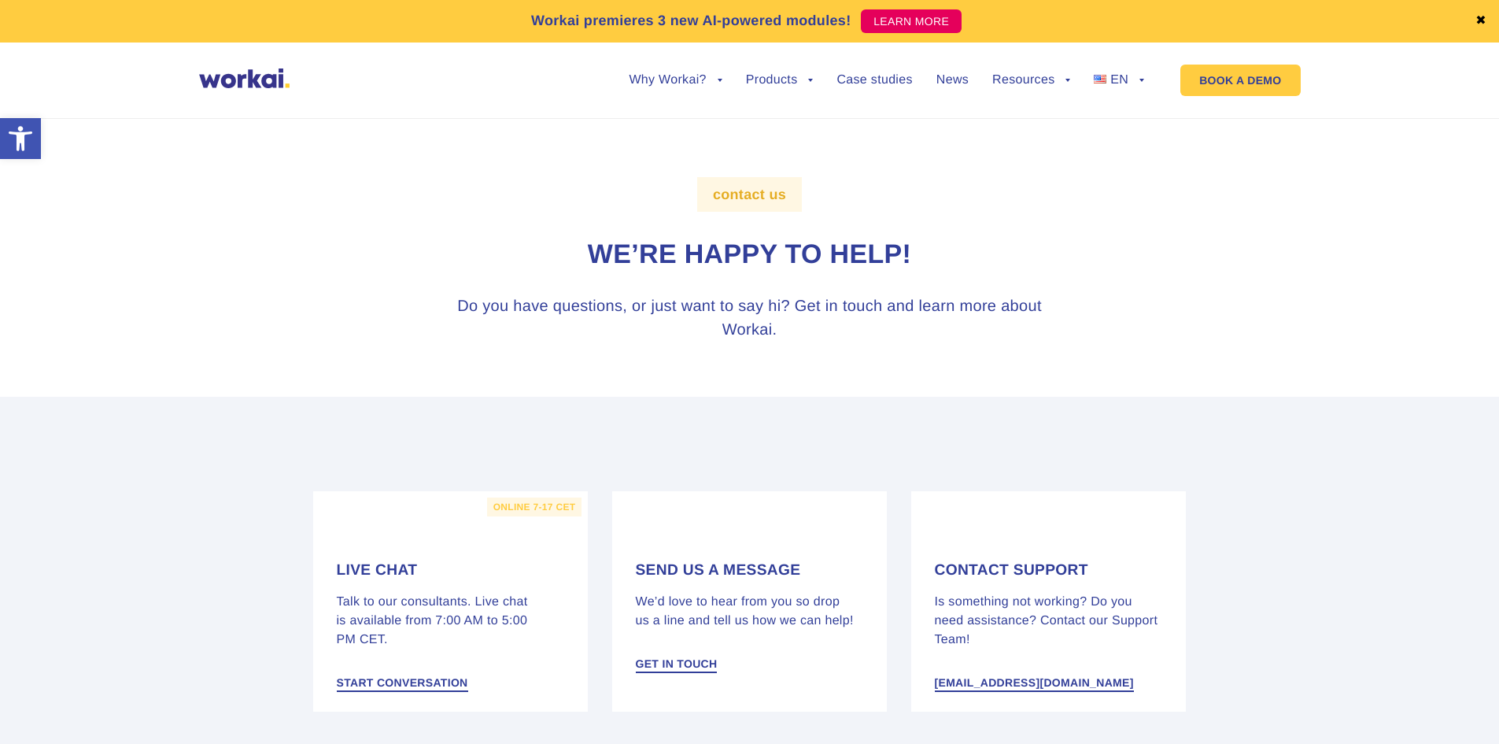  Describe the element at coordinates (749, 194) in the screenshot. I see `label: contact us` at that location.